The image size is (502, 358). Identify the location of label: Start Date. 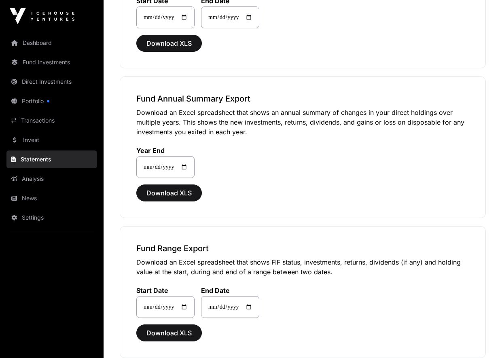
(165, 290).